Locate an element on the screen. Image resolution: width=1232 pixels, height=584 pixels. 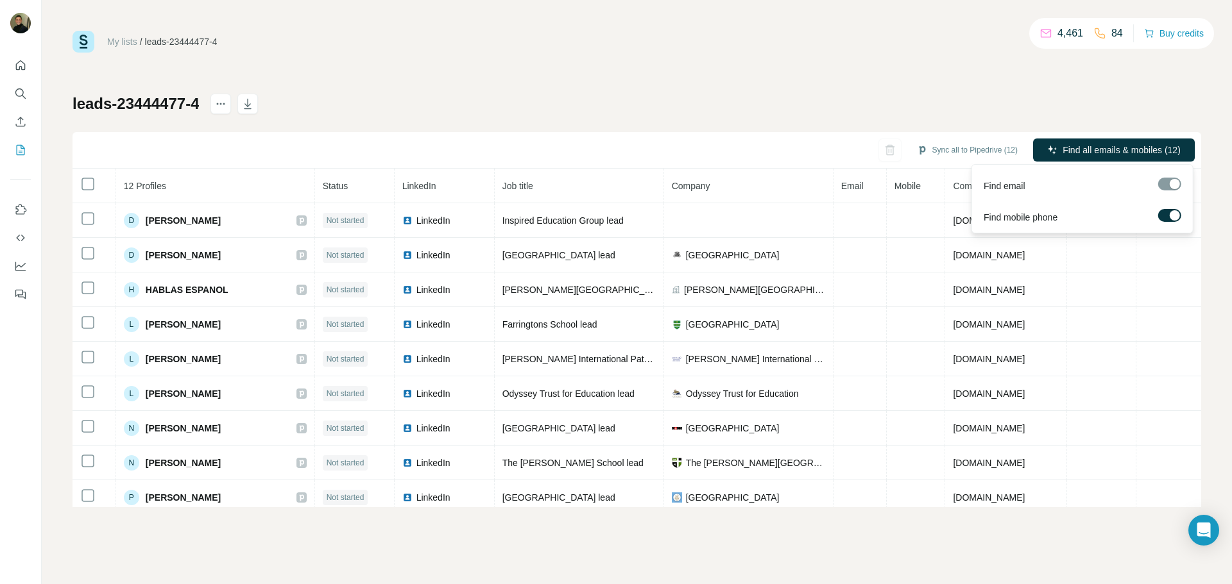
span: Company website is located at coordinates (988, 186).